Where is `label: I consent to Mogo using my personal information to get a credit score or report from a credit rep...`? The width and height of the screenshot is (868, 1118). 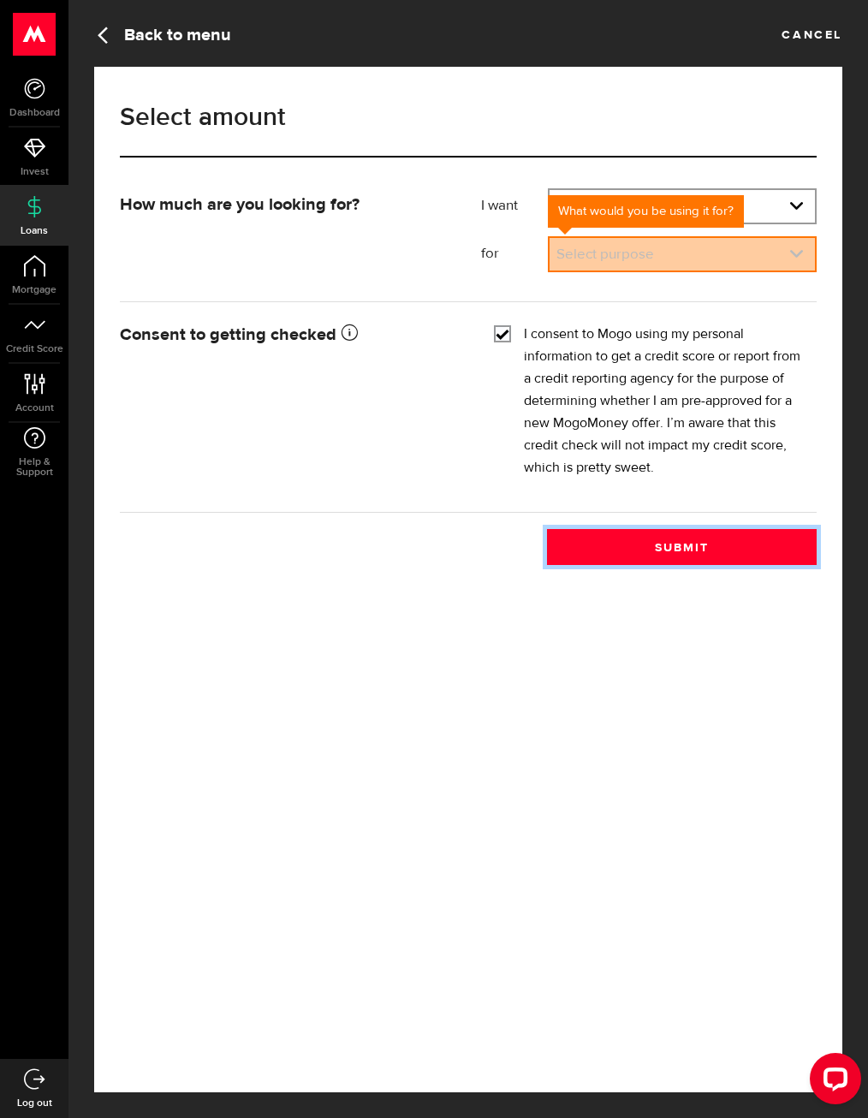 label: I consent to Mogo using my personal information to get a credit score or report from a credit rep... is located at coordinates (664, 402).